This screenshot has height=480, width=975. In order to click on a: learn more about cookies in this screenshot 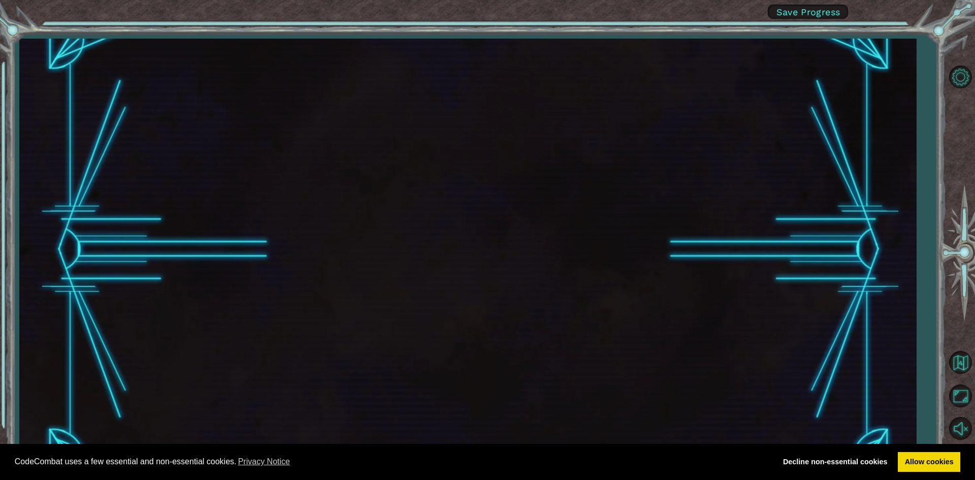, I will do `click(264, 461)`.